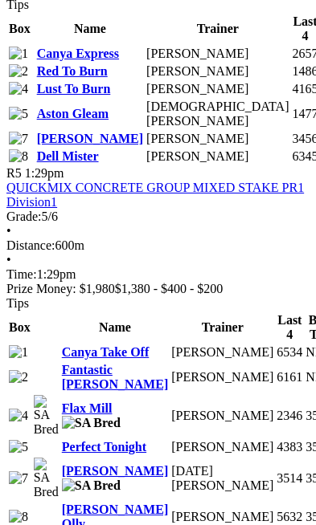  Describe the element at coordinates (289, 479) in the screenshot. I see `td: 3514` at that location.